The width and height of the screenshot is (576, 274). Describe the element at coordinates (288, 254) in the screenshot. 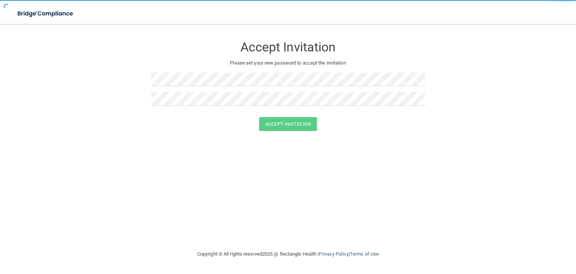

I see `div: Copyright © All rights reserved 2025 @ Rectangle Health | |` at that location.